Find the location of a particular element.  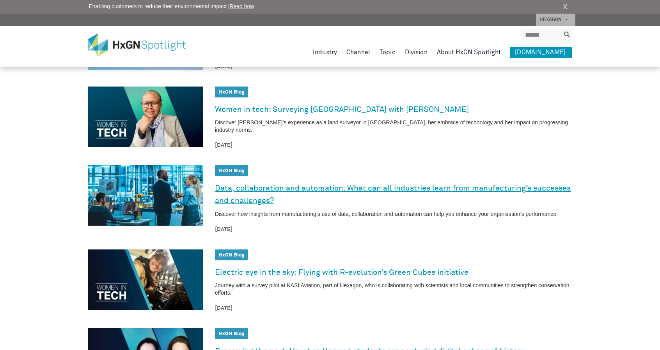

a: About HxGN Spotlight is located at coordinates (469, 52).